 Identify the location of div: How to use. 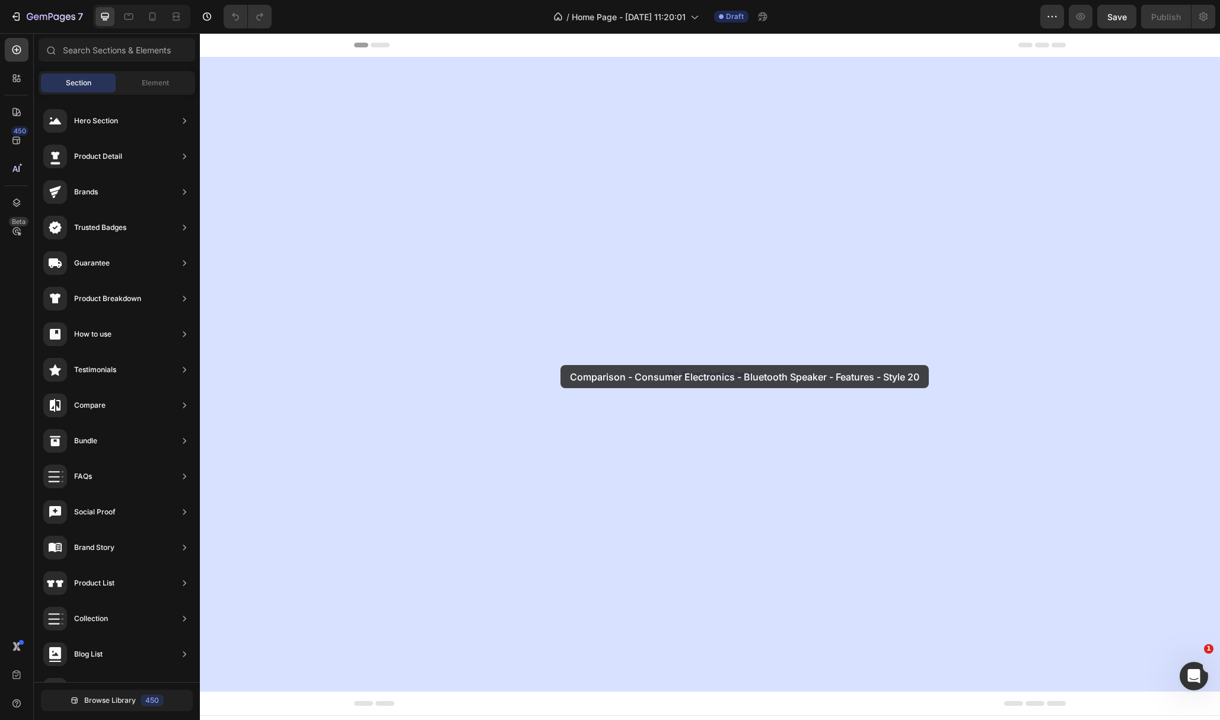
(92, 334).